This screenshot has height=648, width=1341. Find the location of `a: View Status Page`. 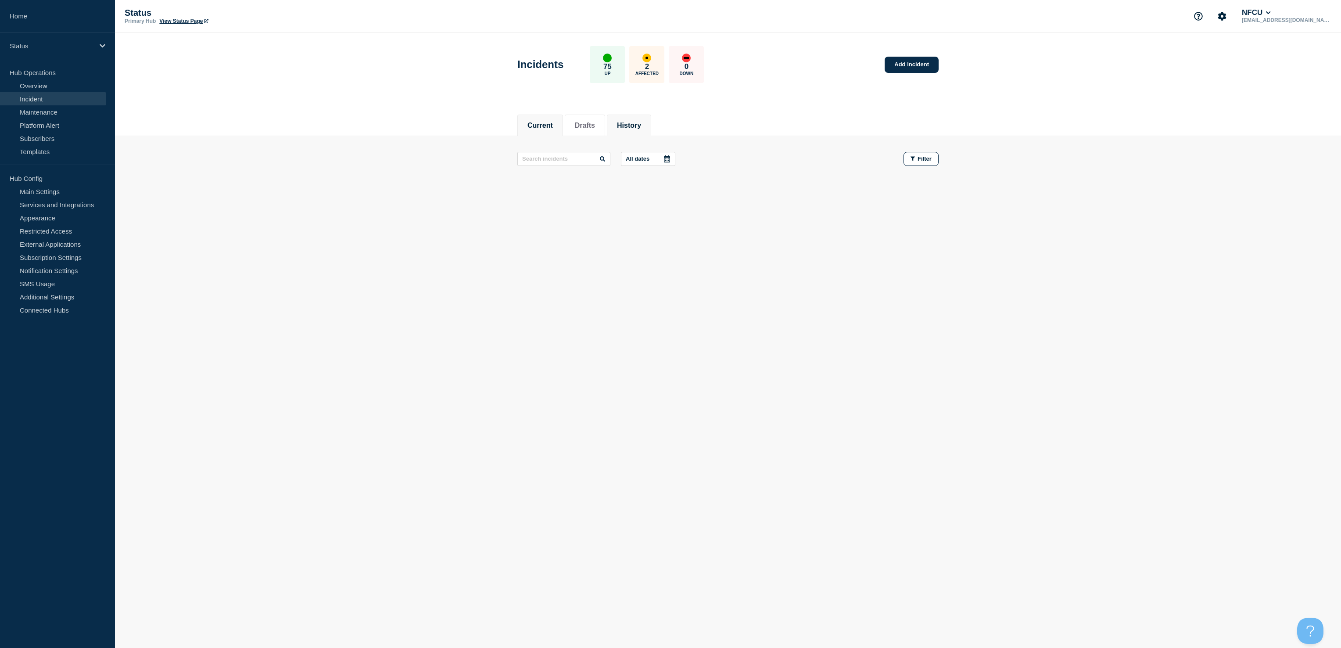

a: View Status Page is located at coordinates (183, 21).